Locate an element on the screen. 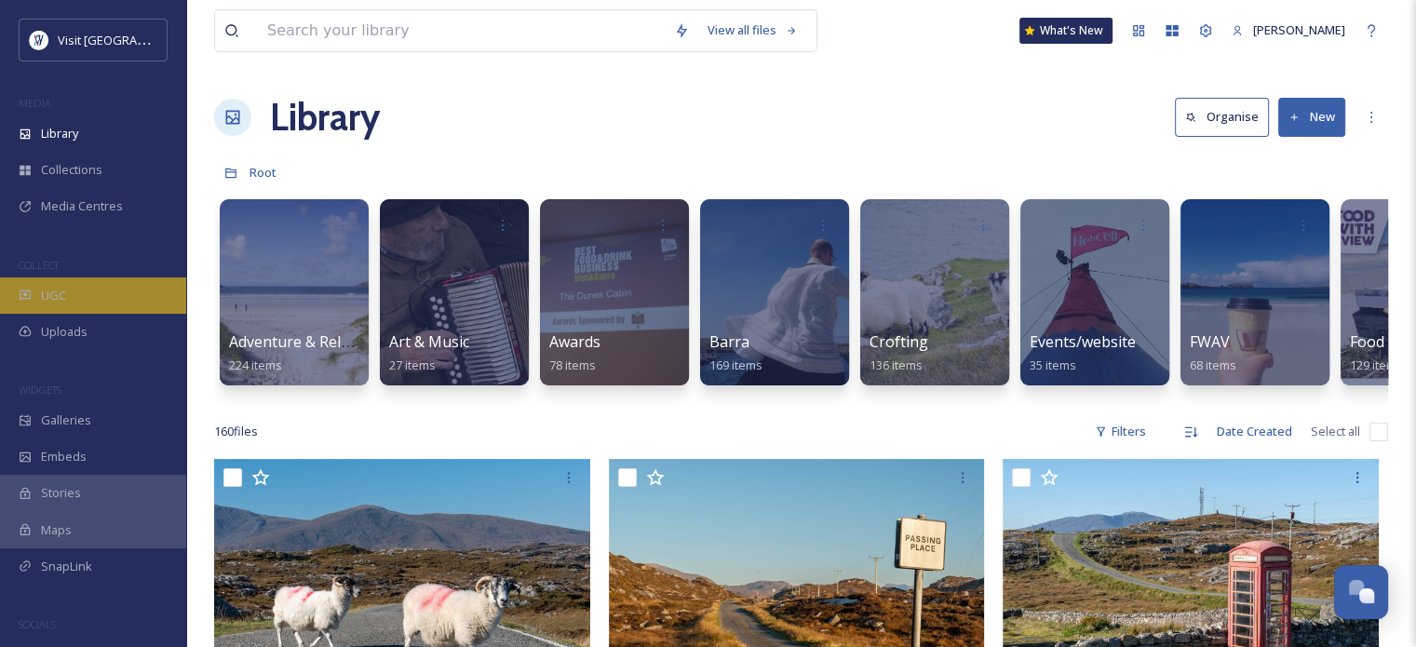  a: What's New is located at coordinates (1066, 31).